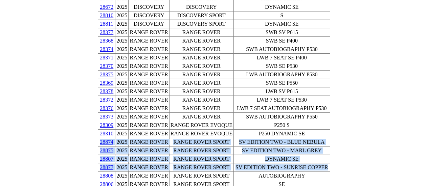 This screenshot has height=186, width=428. I want to click on a: 28372, so click(107, 100).